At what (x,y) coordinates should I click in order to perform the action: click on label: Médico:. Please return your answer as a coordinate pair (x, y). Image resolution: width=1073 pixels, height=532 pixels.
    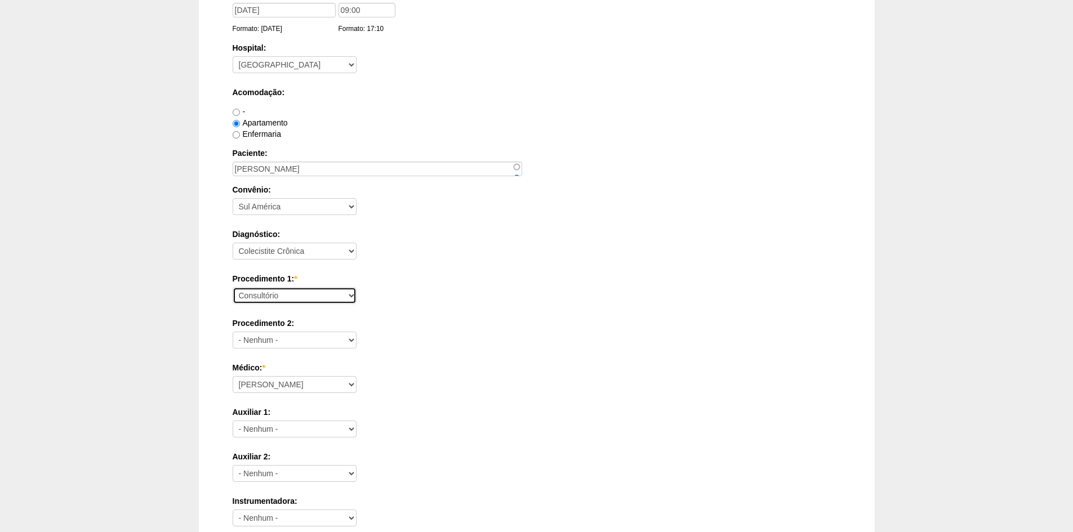
    Looking at the image, I should click on (537, 368).